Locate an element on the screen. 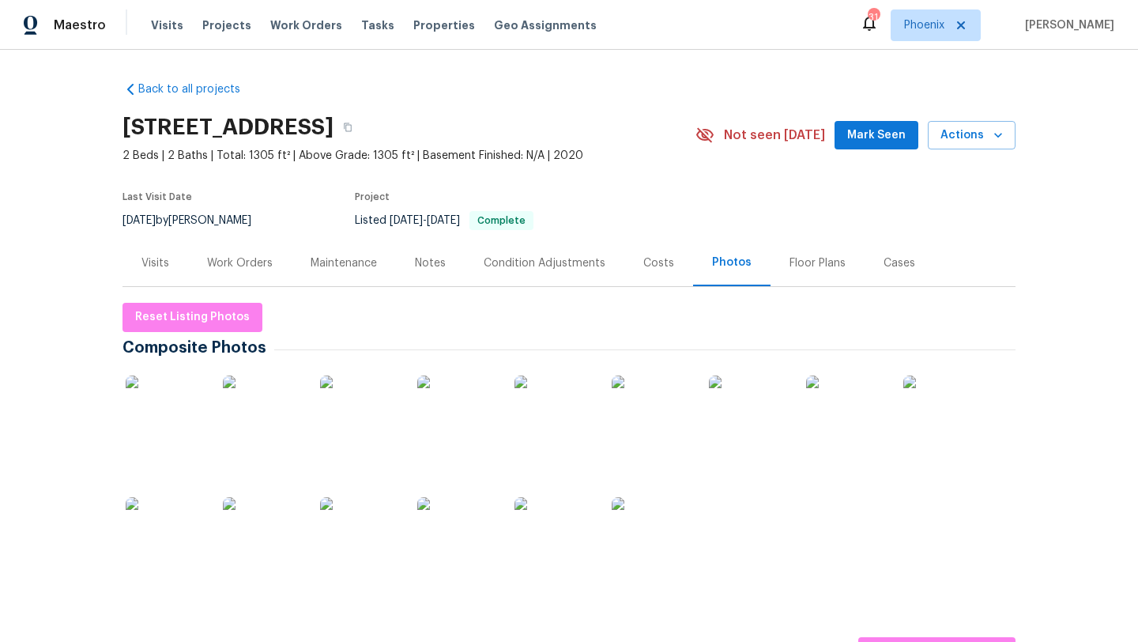 This screenshot has width=1138, height=642. span: Complete is located at coordinates (501, 221).